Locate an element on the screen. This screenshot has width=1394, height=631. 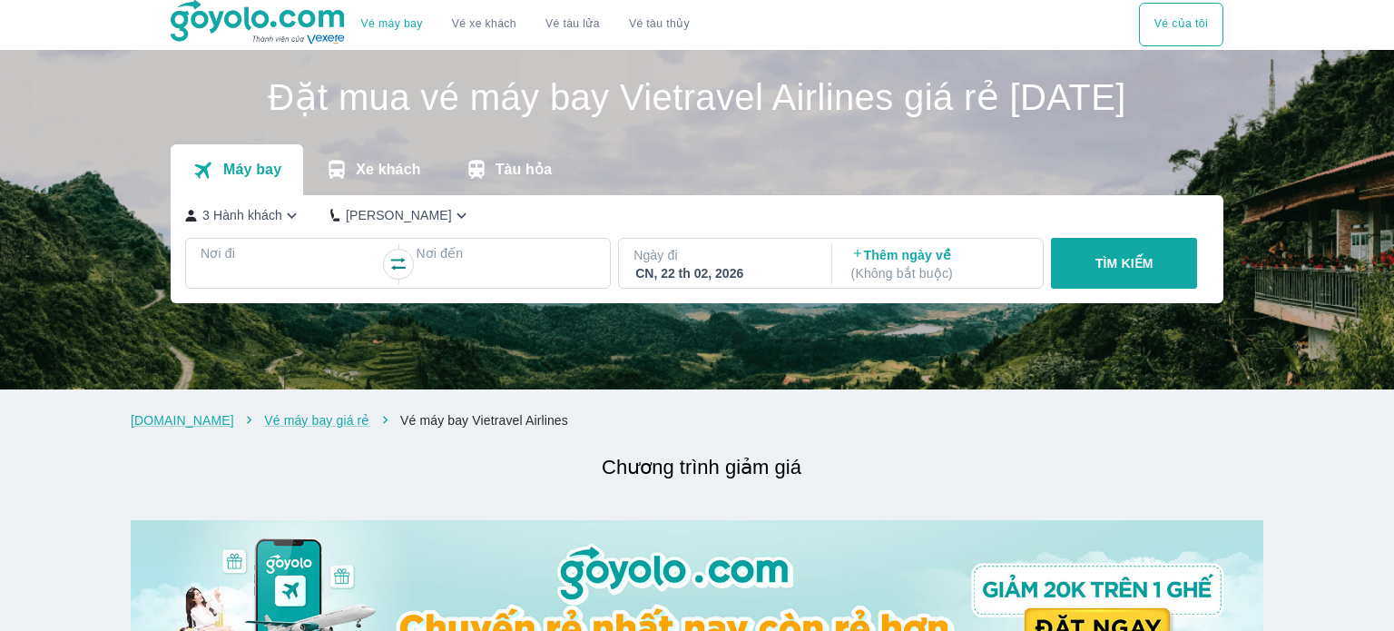
p: Thêm ngày về is located at coordinates (939, 264).